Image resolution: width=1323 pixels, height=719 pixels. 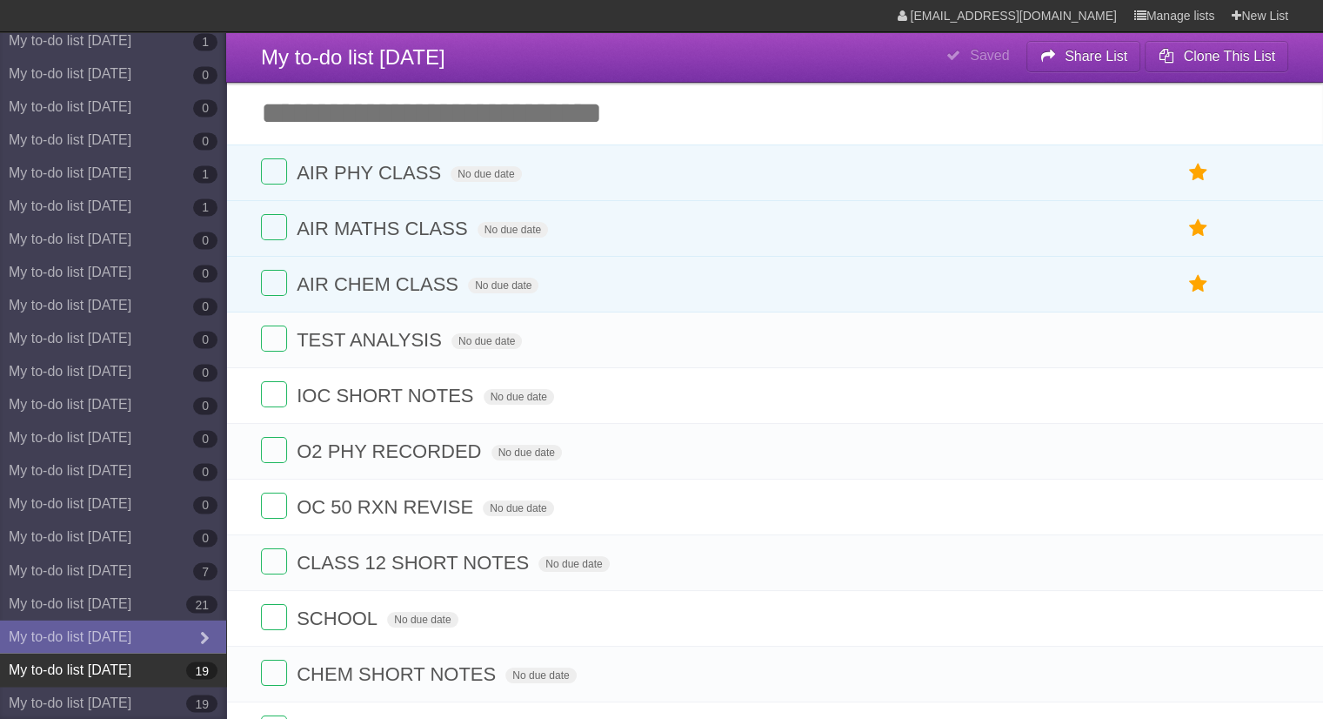 What do you see at coordinates (1229, 56) in the screenshot?
I see `b: Clone This List` at bounding box center [1229, 56].